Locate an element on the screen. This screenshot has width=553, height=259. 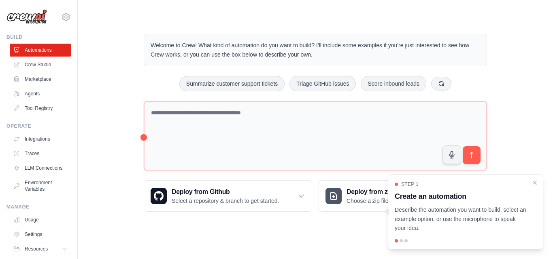
button: Resources is located at coordinates (40, 249).